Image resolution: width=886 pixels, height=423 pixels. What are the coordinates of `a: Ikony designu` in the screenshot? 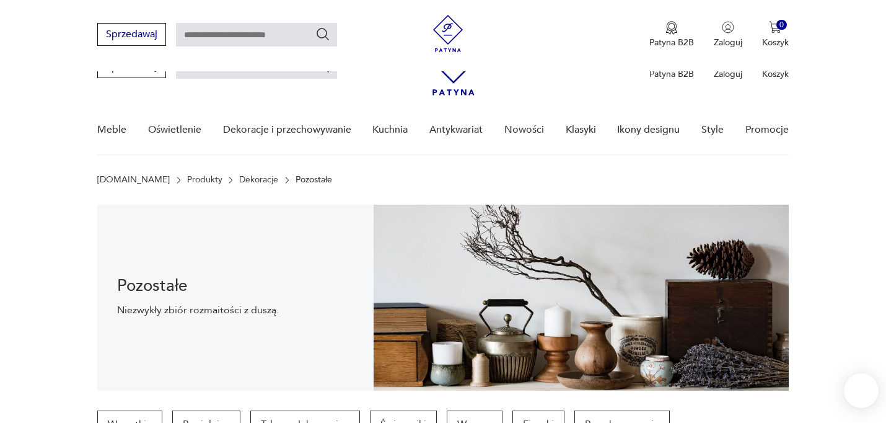 It's located at (648, 130).